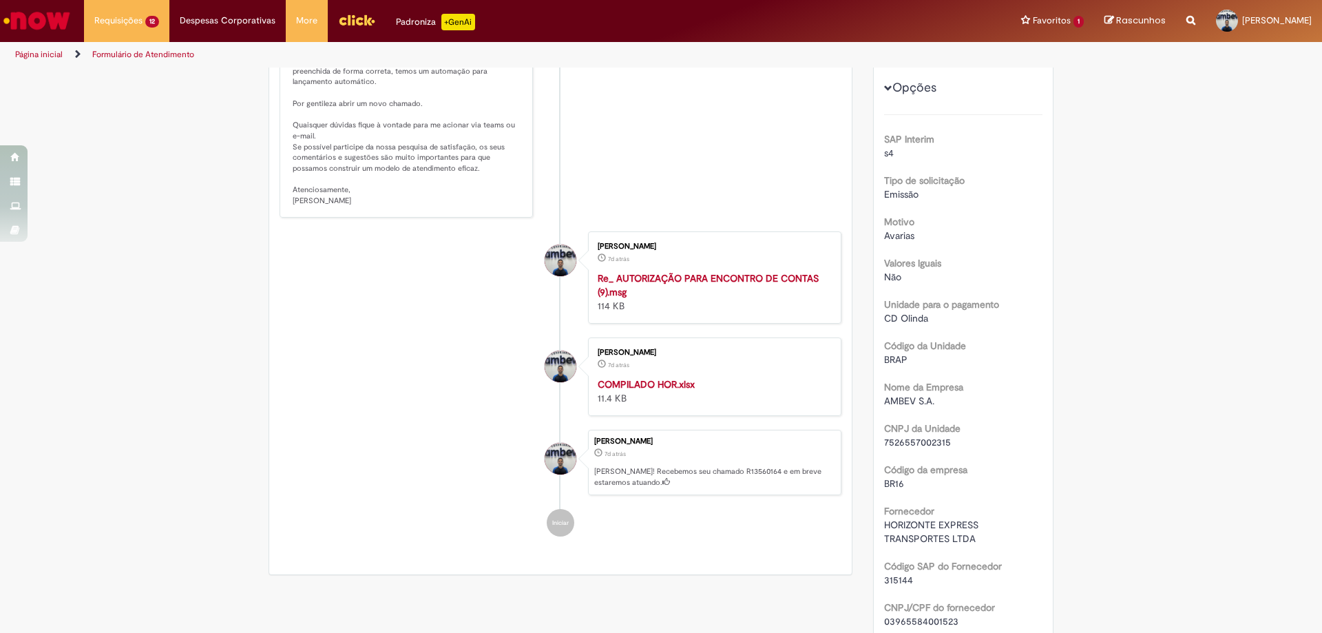  Describe the element at coordinates (1078, 21) in the screenshot. I see `span: 1` at that location.